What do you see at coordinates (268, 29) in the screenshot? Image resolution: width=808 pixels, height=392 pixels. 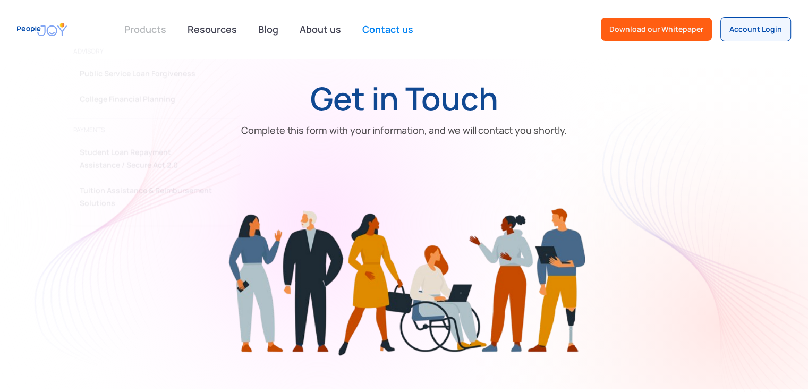 I see `a: Blog` at bounding box center [268, 29].